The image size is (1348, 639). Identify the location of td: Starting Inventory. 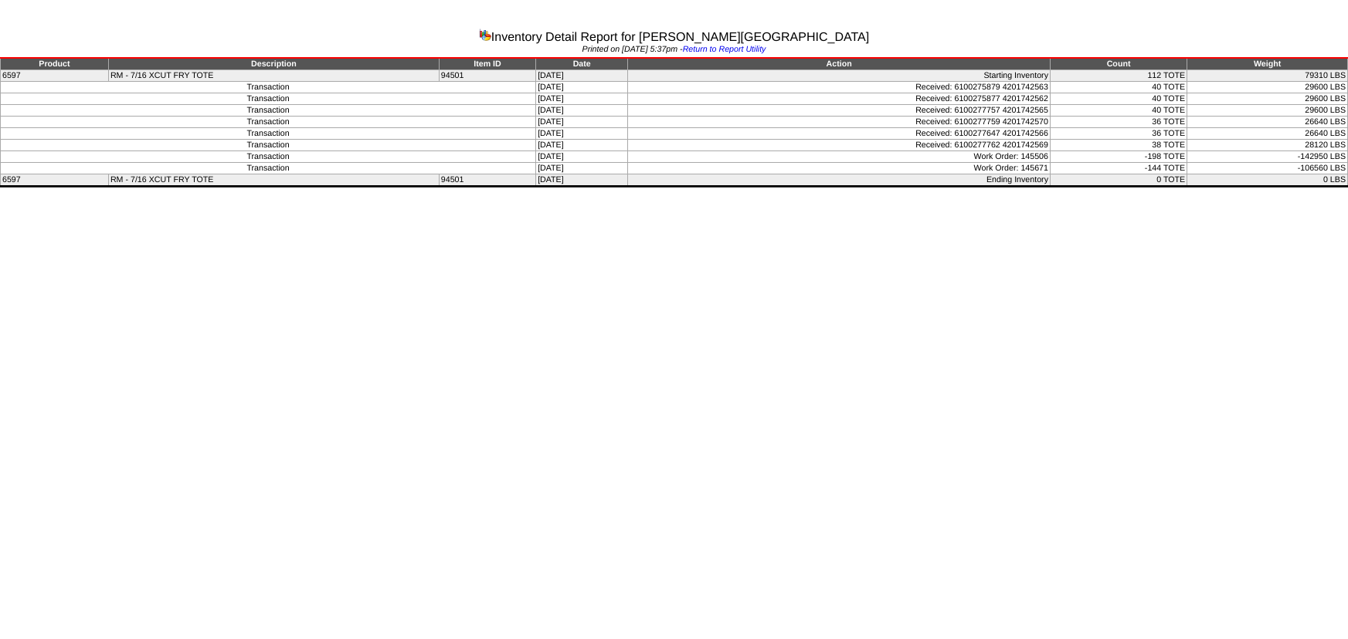
(839, 76).